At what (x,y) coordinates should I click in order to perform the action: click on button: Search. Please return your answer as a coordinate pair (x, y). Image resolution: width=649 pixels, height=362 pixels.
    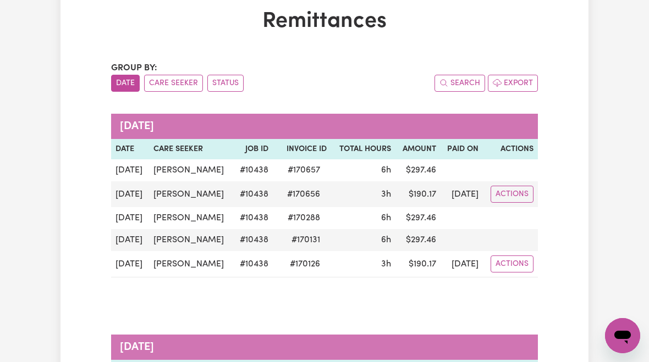
    Looking at the image, I should click on (460, 83).